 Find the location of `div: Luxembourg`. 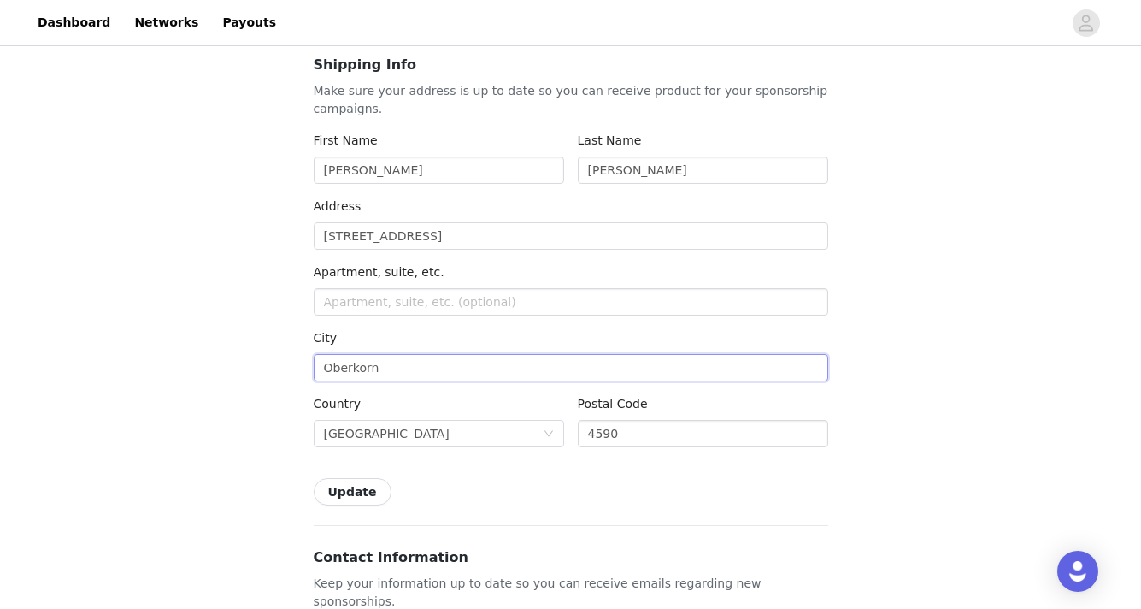

div: Luxembourg is located at coordinates (386, 434).